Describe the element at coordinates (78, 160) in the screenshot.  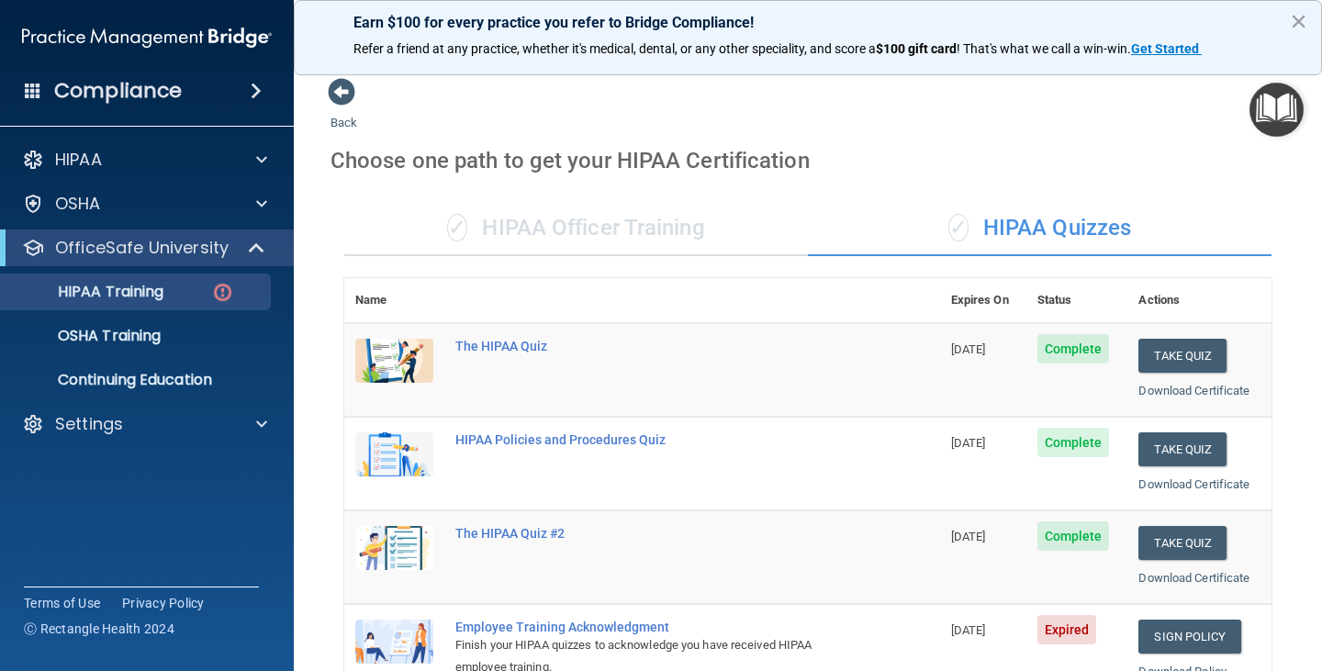
I see `p: HIPAA` at that location.